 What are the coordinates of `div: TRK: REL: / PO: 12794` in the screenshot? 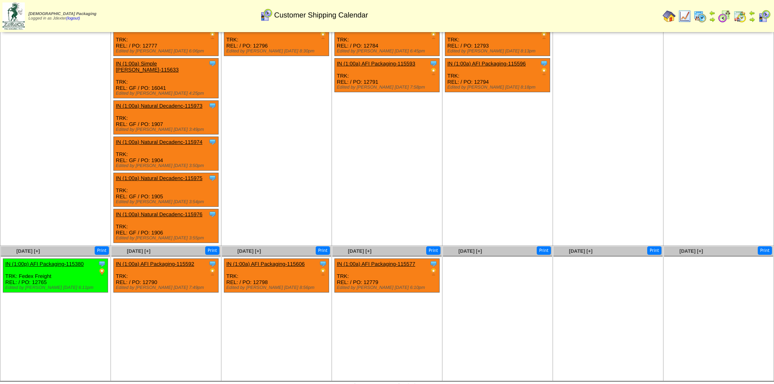 It's located at (498, 75).